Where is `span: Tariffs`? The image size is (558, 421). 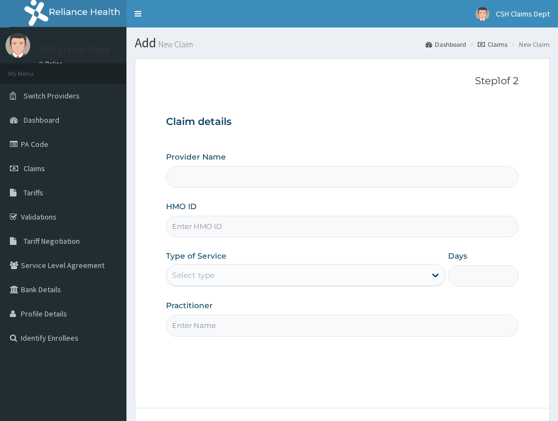
span: Tariffs is located at coordinates (34, 193).